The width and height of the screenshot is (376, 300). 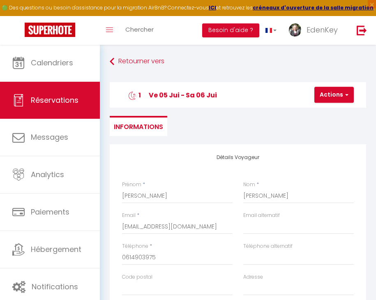 What do you see at coordinates (56, 249) in the screenshot?
I see `span: Hébergement` at bounding box center [56, 249].